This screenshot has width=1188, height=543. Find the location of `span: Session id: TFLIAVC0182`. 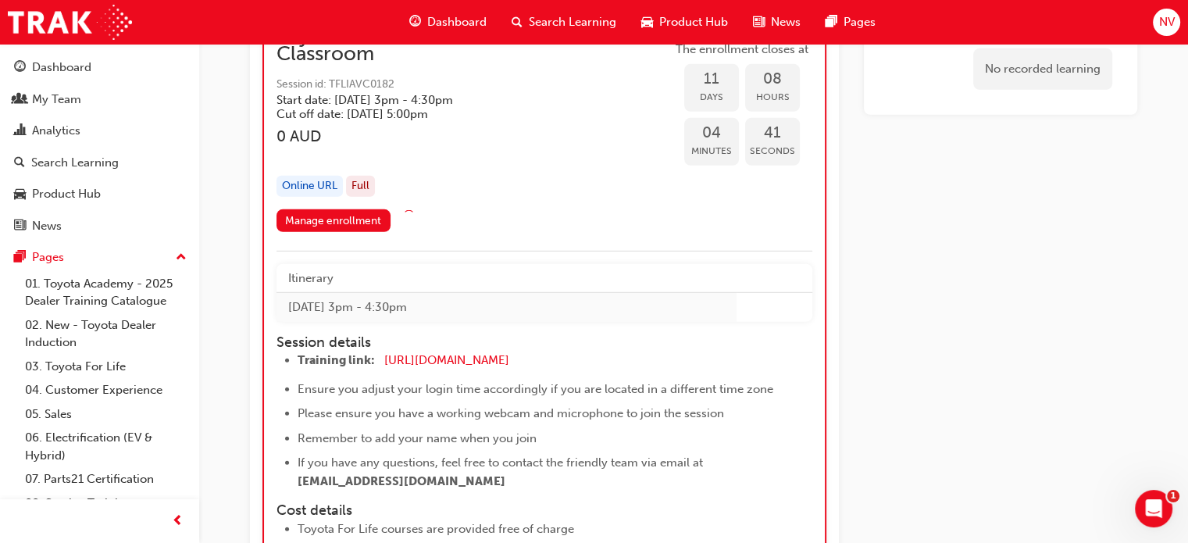

span: Session id: TFLIAVC0182 is located at coordinates (474, 84).